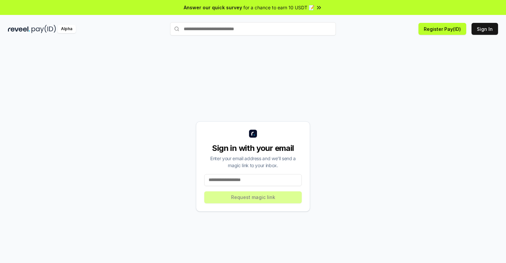  Describe the element at coordinates (253, 162) in the screenshot. I see `div: Enter your email address and we’ll send a magic link to your inbox.` at that location.